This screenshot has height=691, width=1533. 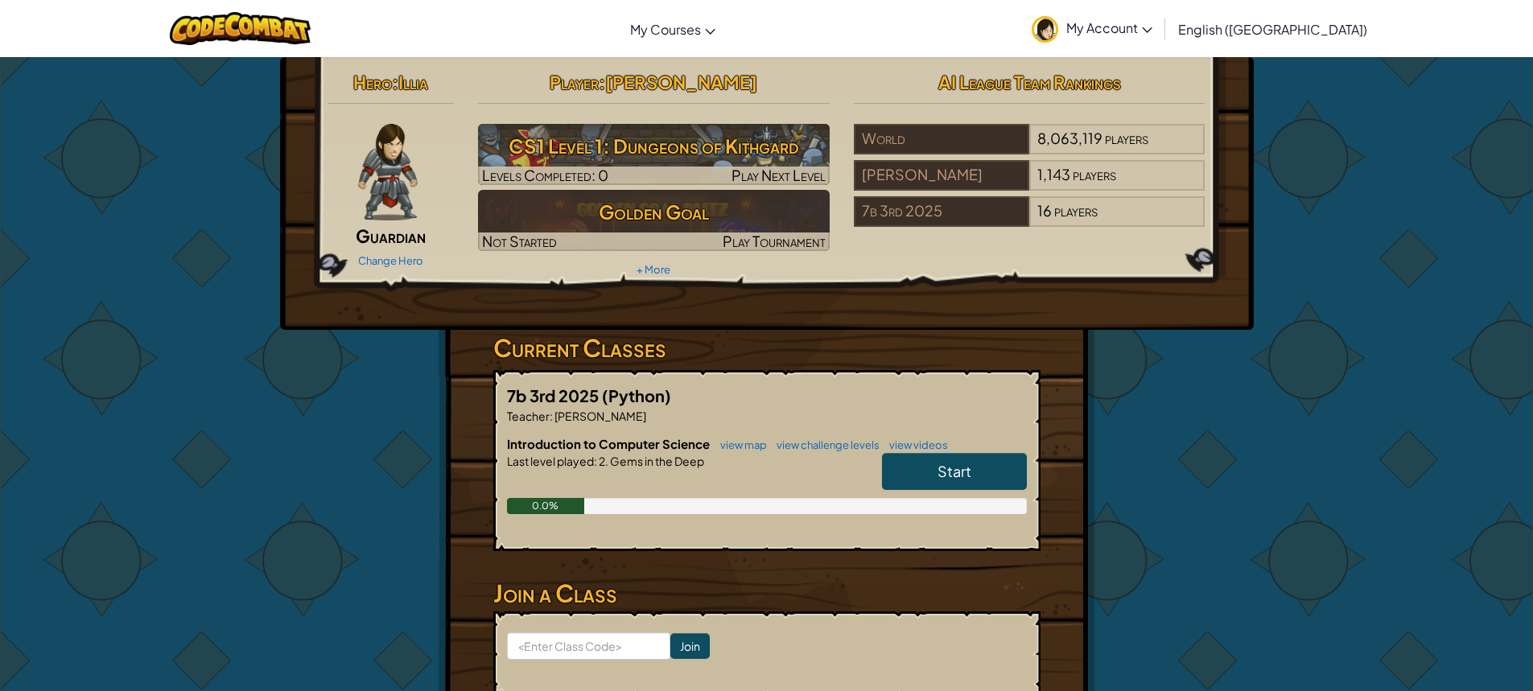 I want to click on span: Teacher, so click(x=528, y=416).